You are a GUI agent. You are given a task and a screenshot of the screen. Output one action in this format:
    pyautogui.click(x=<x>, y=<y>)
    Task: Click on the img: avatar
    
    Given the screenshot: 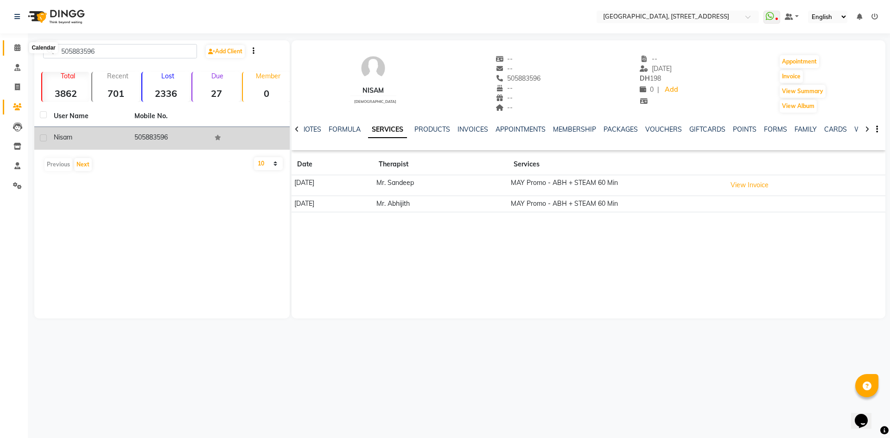 What is the action you would take?
    pyautogui.click(x=373, y=68)
    